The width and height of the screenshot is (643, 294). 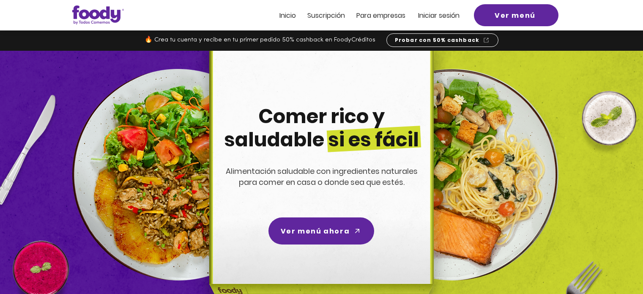 I want to click on span: Comer rico y saludable si es fácil, so click(x=321, y=128).